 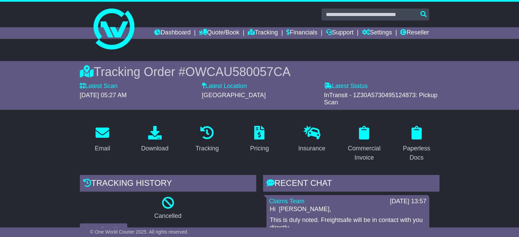 What do you see at coordinates (348, 224) in the screenshot?
I see `p: This is duly noted. Freightsafe will be in contact with you directly.` at bounding box center [348, 224].